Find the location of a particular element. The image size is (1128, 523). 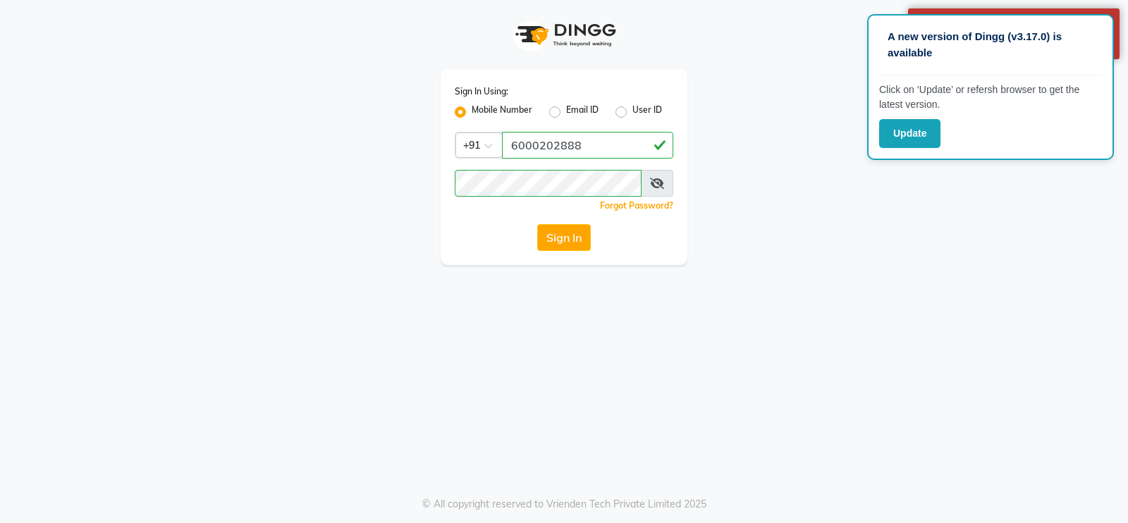

p: Click on ‘Update’ or refersh browser to get the latest version. is located at coordinates (990, 97).